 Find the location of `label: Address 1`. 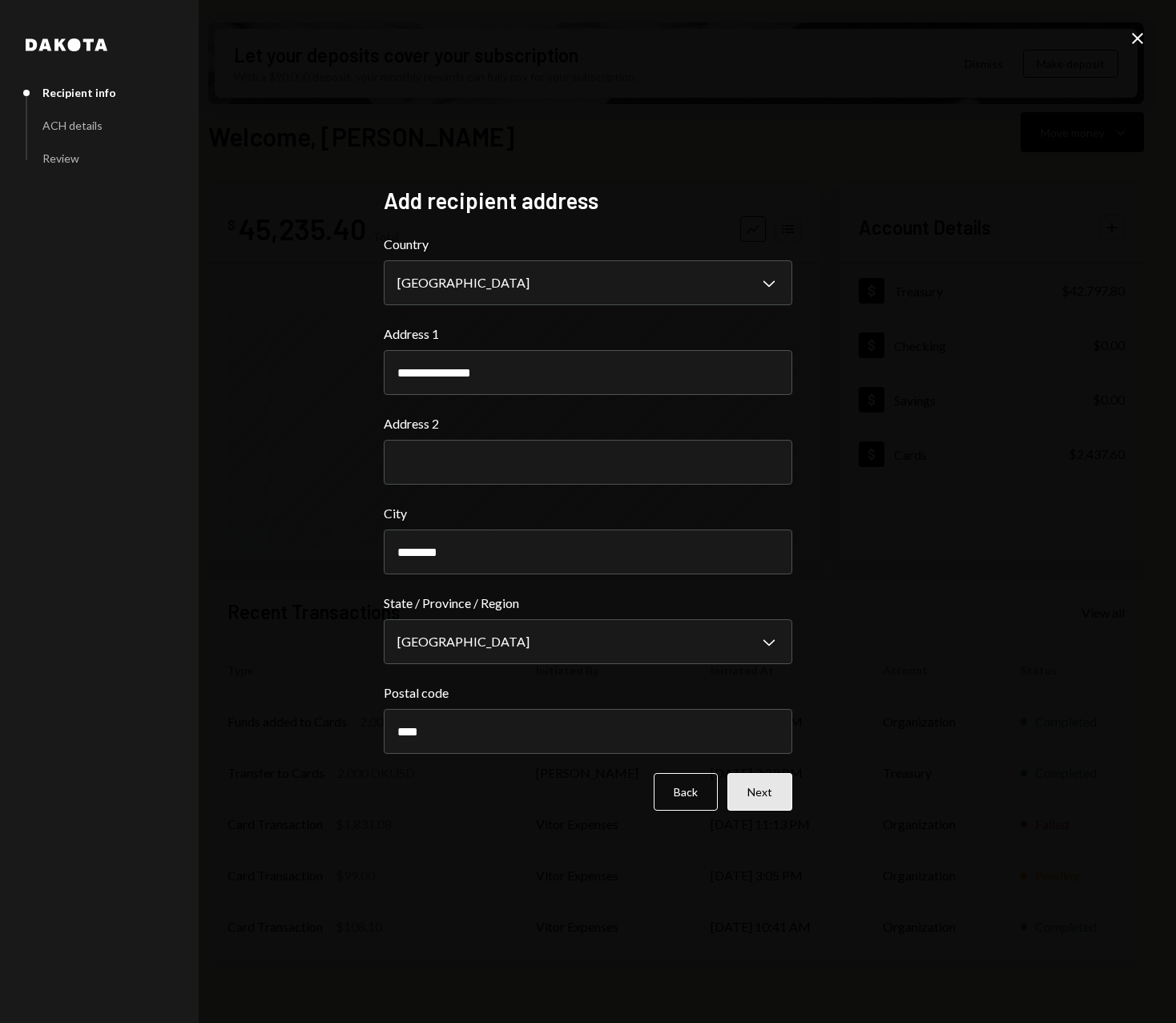

label: Address 1 is located at coordinates (588, 334).